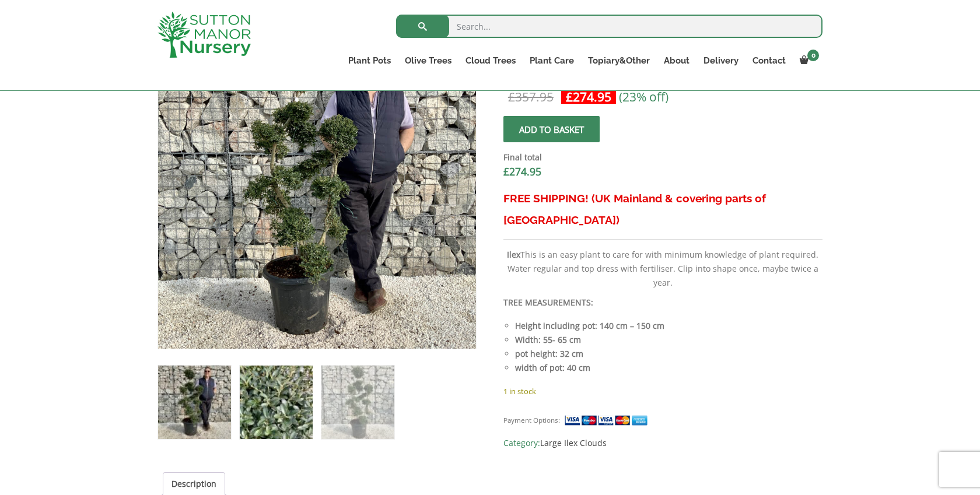 This screenshot has width=980, height=495. Describe the element at coordinates (808, 61) in the screenshot. I see `a: 0` at that location.